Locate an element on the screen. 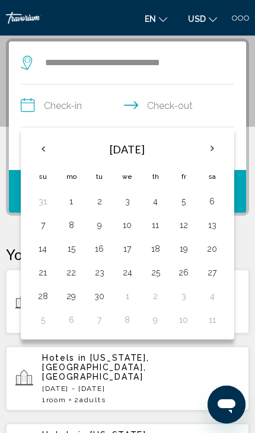 The image size is (255, 433). button: Day 23 is located at coordinates (99, 273).